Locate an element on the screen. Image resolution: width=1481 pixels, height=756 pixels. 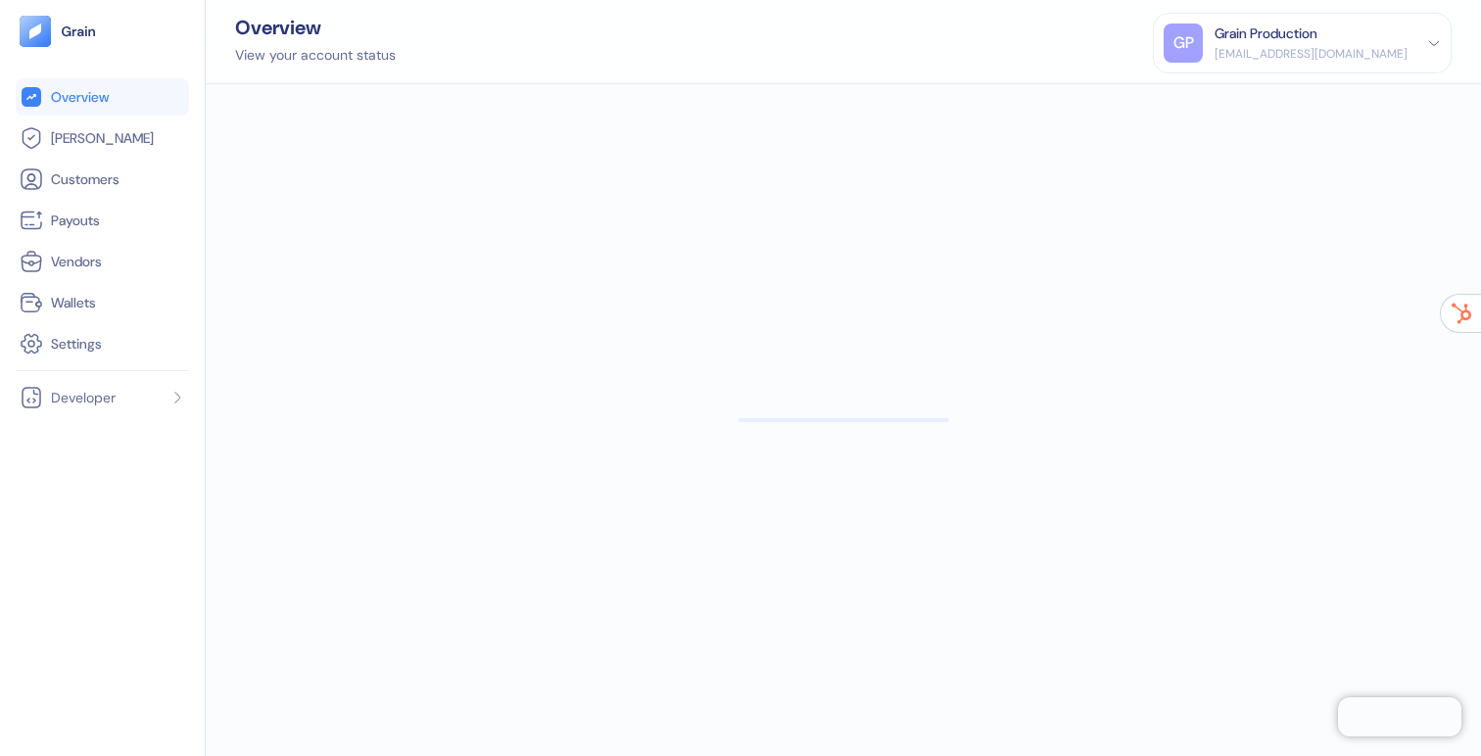
a: Overview is located at coordinates (102, 97).